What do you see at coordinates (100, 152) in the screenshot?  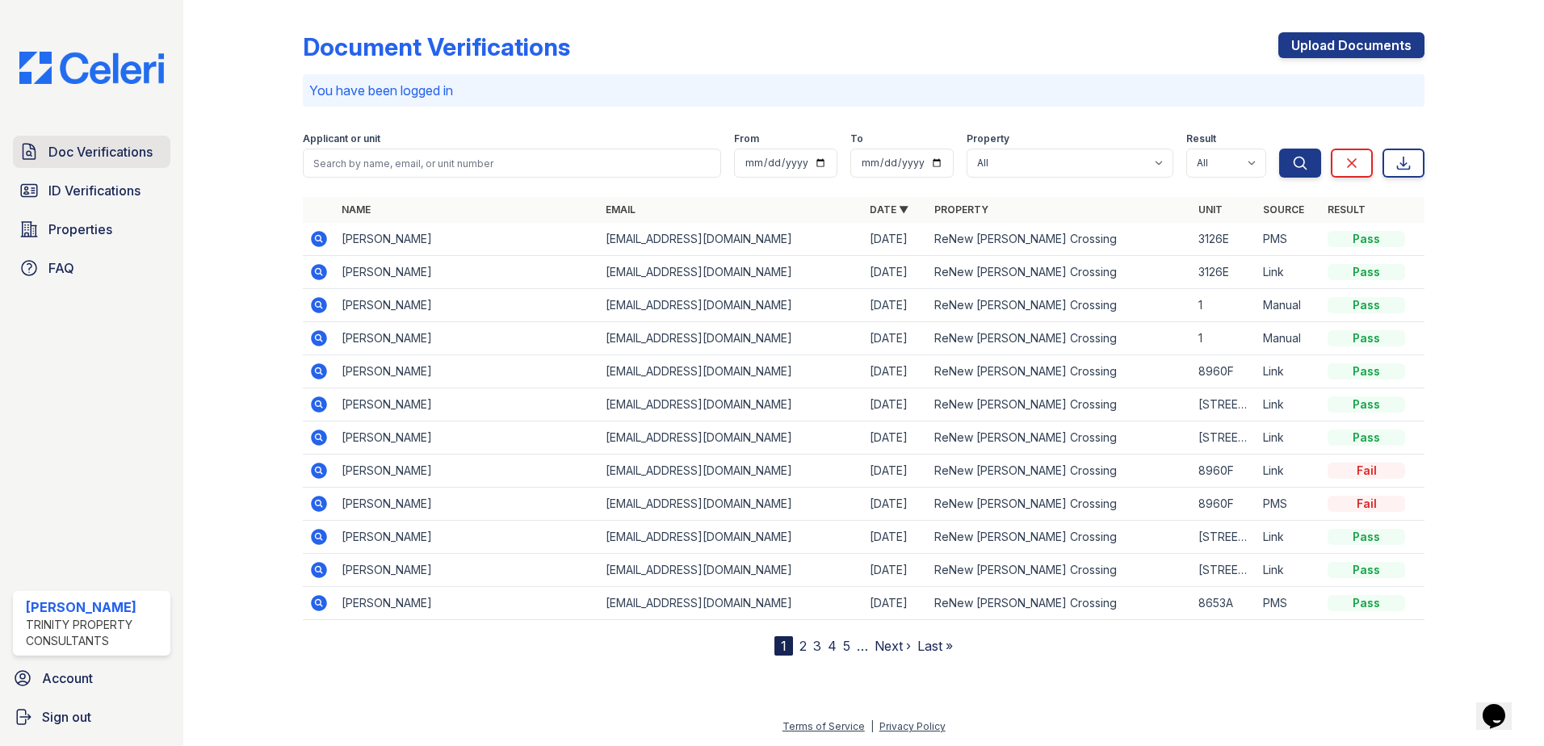 I see `span: Doc Verifications` at bounding box center [100, 152].